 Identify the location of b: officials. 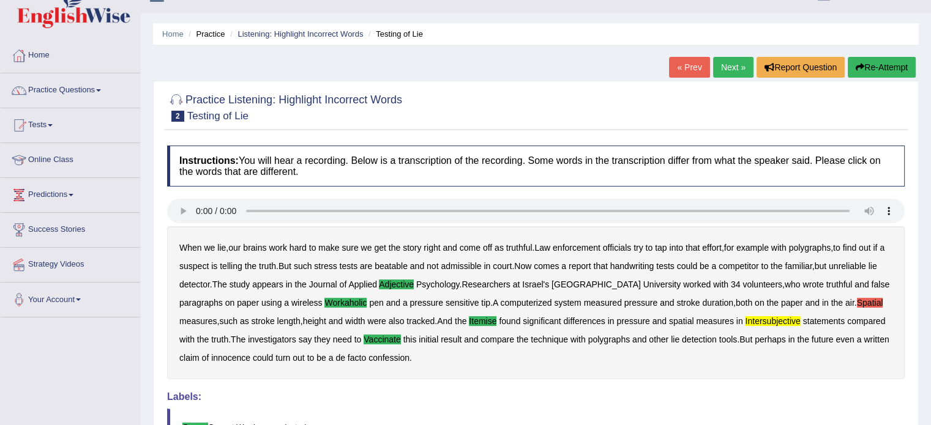
(617, 248).